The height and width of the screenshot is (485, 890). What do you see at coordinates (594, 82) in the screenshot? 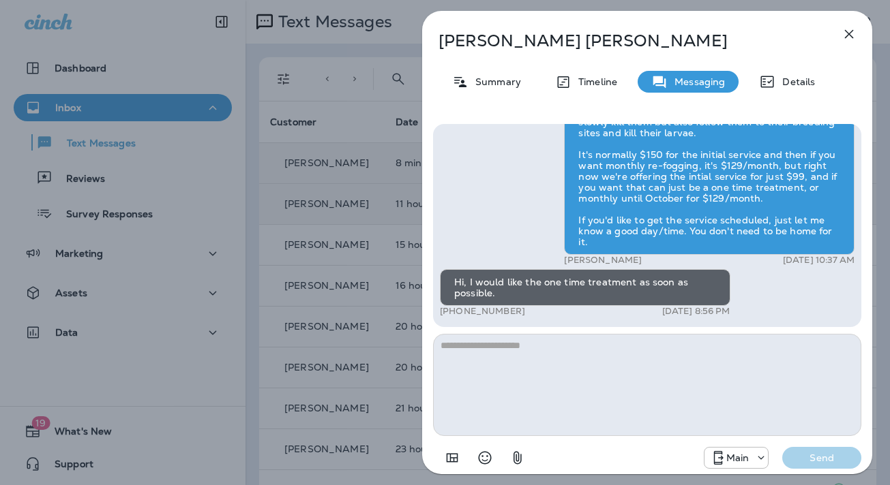
I see `p: Timeline` at bounding box center [594, 82].